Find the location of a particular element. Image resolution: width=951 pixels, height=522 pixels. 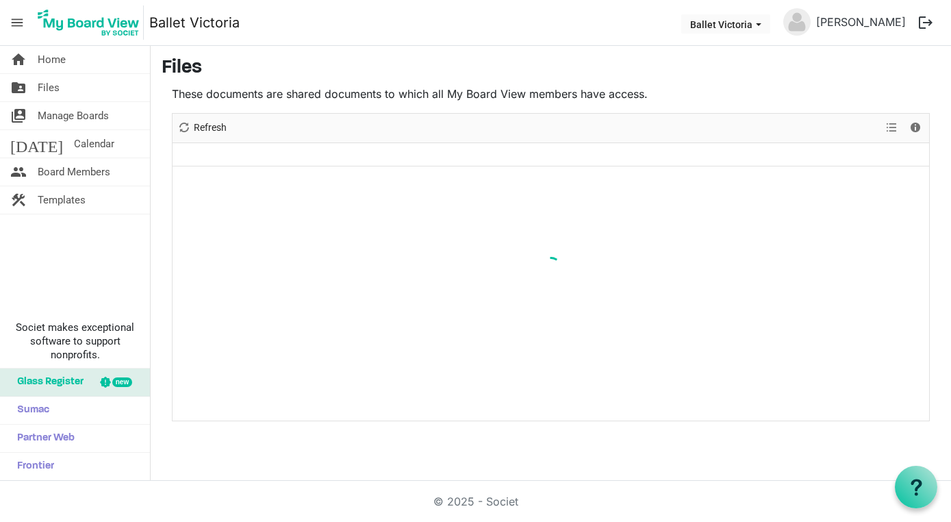

span: construction is located at coordinates (18, 200).